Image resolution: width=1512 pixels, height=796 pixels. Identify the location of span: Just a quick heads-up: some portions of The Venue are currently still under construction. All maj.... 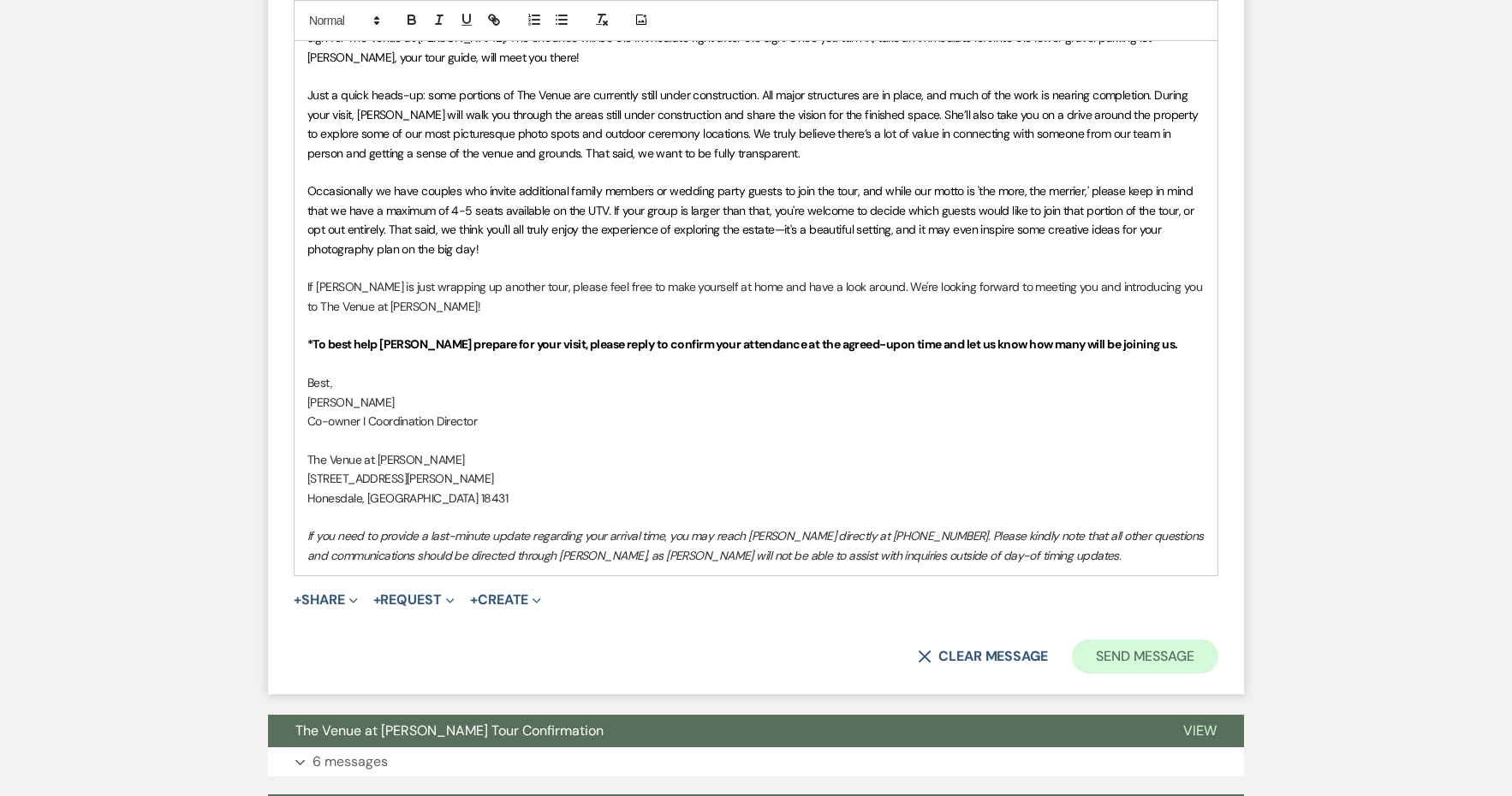
(755, 124).